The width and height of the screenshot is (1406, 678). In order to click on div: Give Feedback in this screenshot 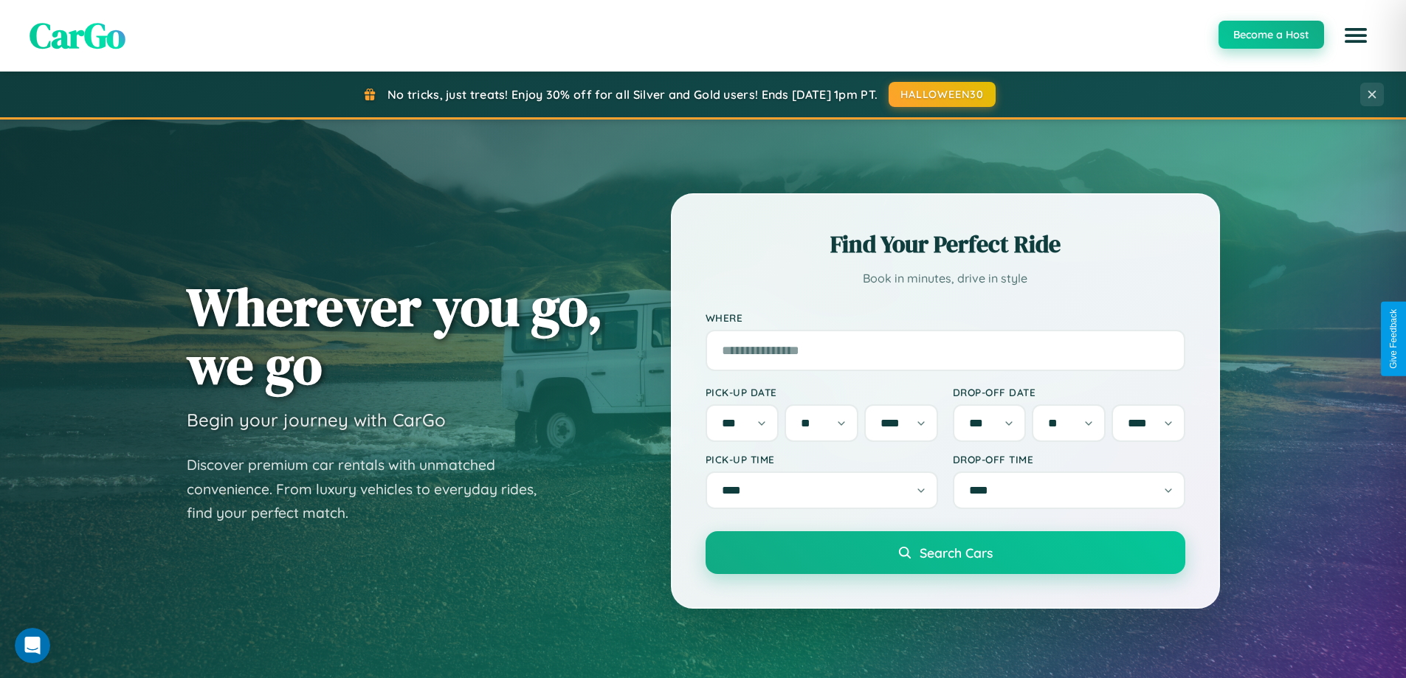, I will do `click(1394, 339)`.